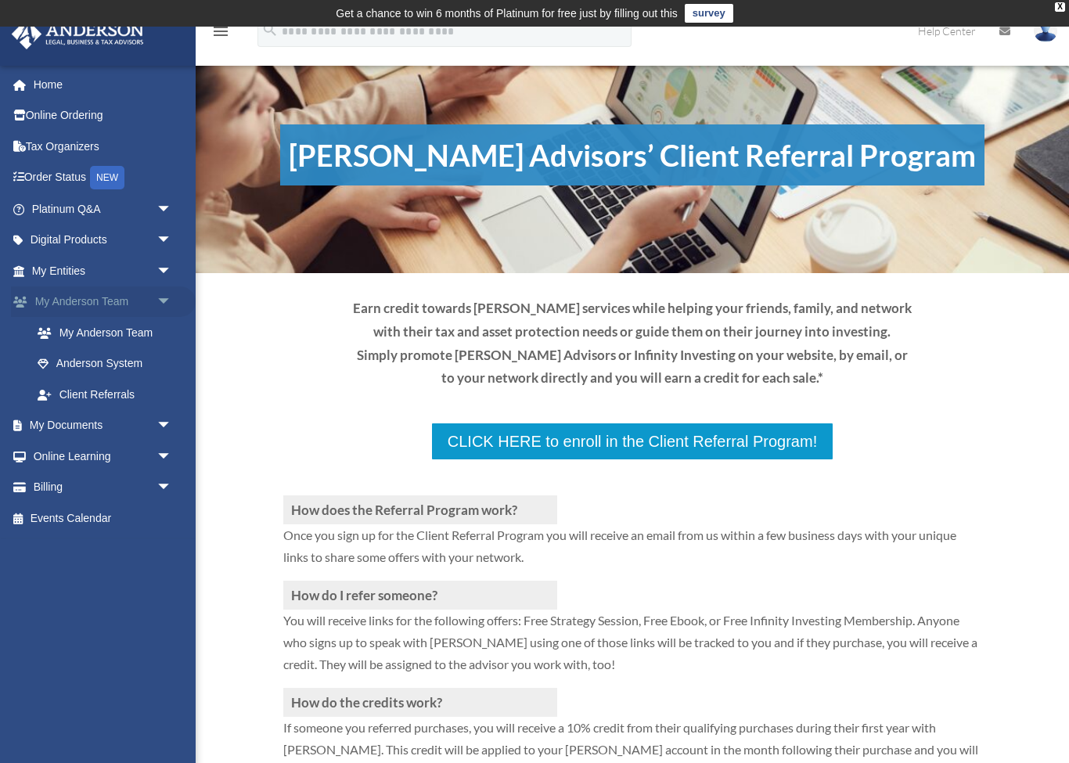 Image resolution: width=1069 pixels, height=763 pixels. What do you see at coordinates (103, 116) in the screenshot?
I see `a: Online Ordering` at bounding box center [103, 116].